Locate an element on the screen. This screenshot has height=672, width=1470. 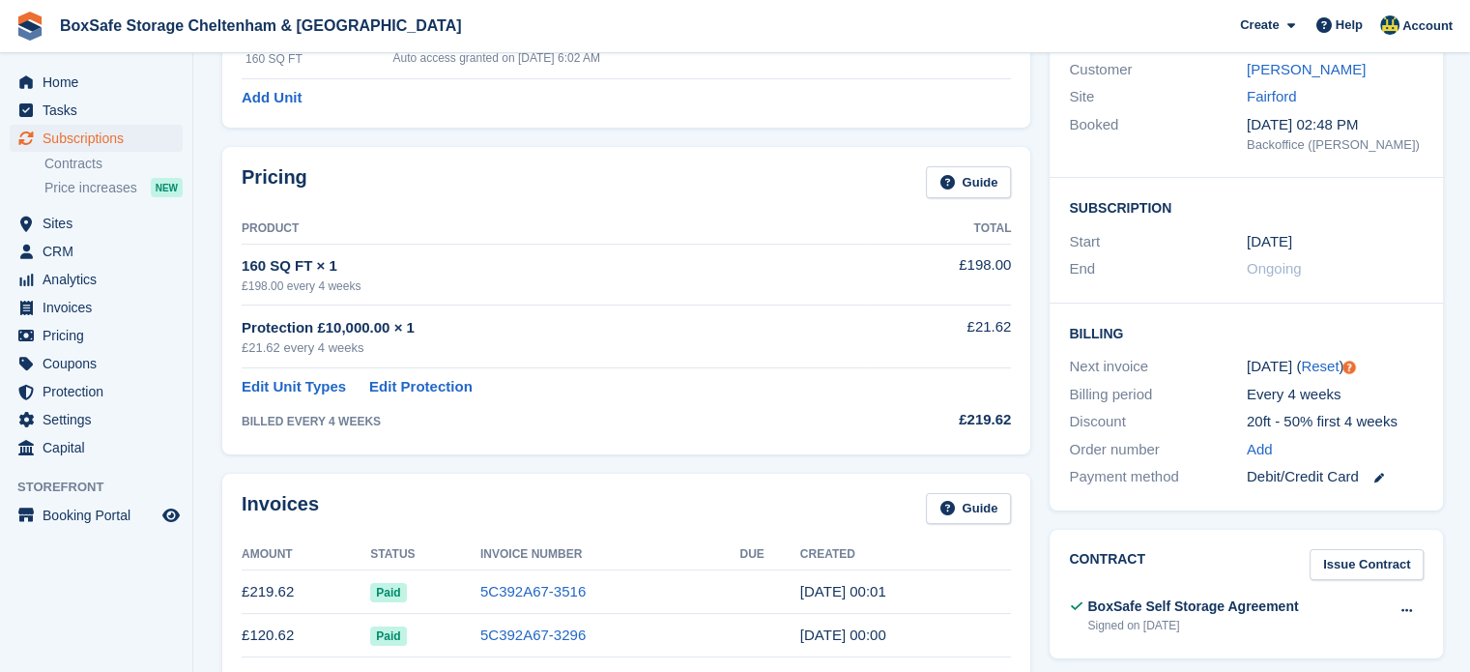
div: Tooltip anchor is located at coordinates (1349, 367).